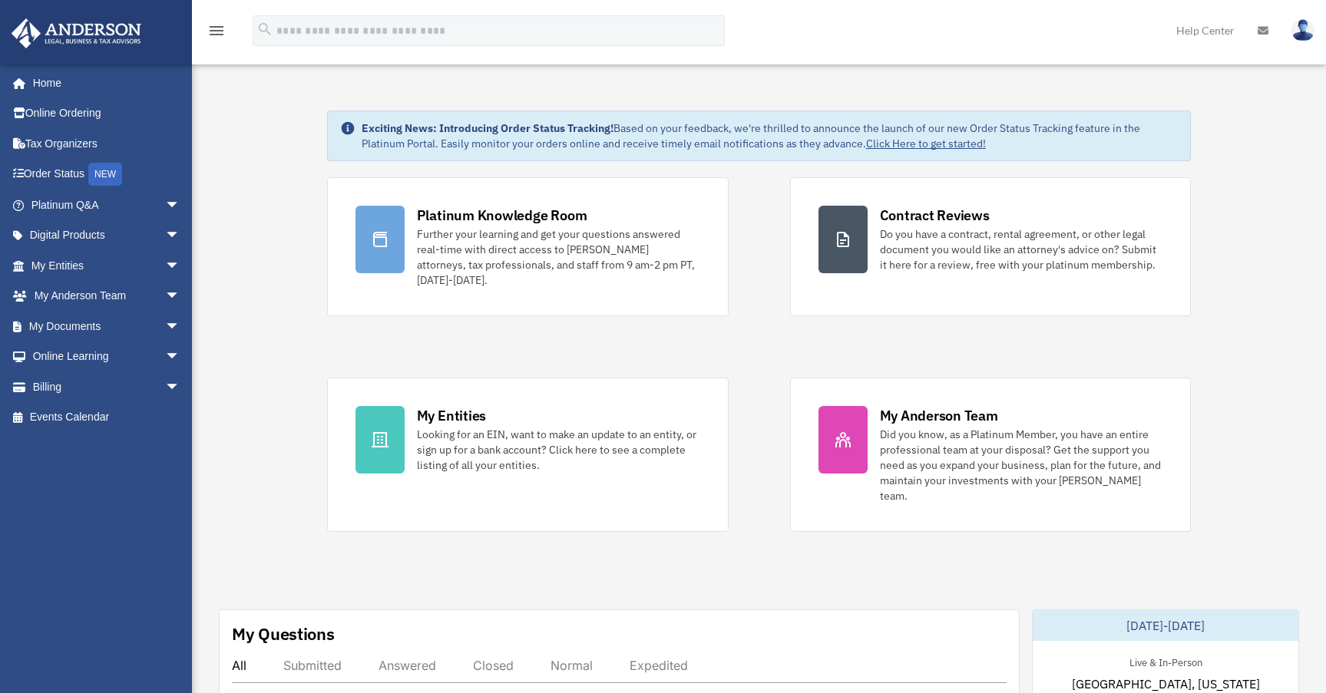 This screenshot has width=1326, height=693. Describe the element at coordinates (770, 136) in the screenshot. I see `div: Based on your feedback, we're thrilled to announce the launch of our new Order Status Tracking fe...` at that location.